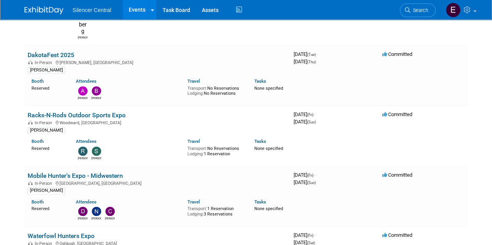 The width and height of the screenshot is (492, 245). Describe the element at coordinates (83, 91) in the screenshot. I see `img: Andrew Sorenson` at that location.